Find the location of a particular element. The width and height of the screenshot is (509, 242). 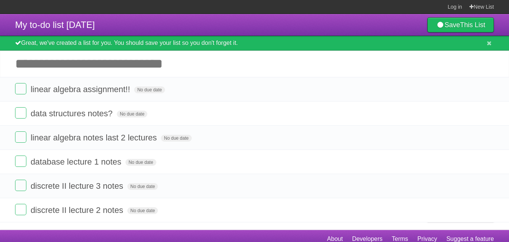

span: data structures notes? is located at coordinates (72, 113).